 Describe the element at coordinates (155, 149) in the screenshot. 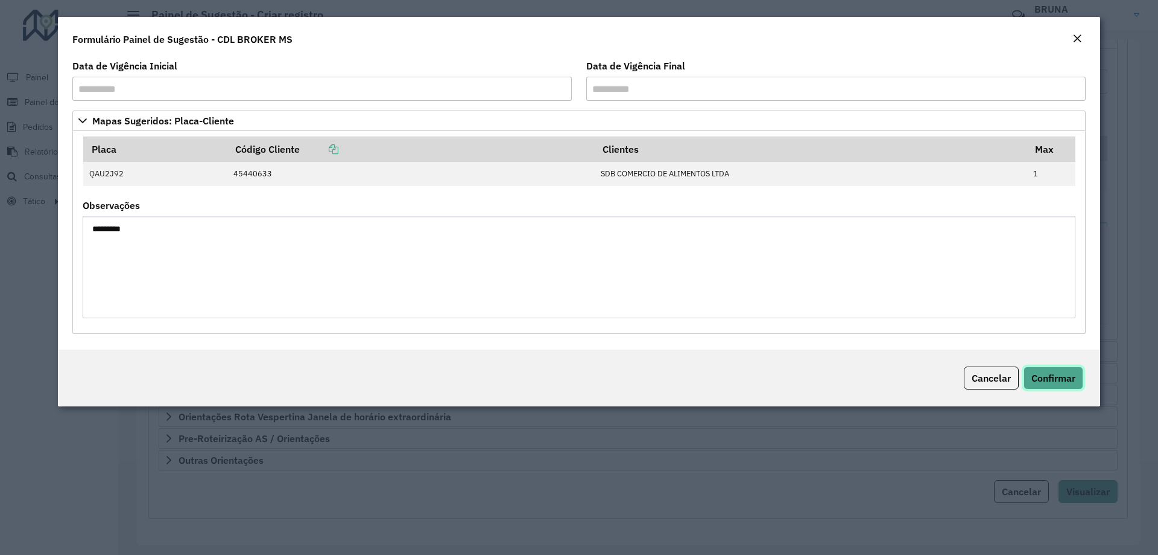

I see `th: Placa` at that location.